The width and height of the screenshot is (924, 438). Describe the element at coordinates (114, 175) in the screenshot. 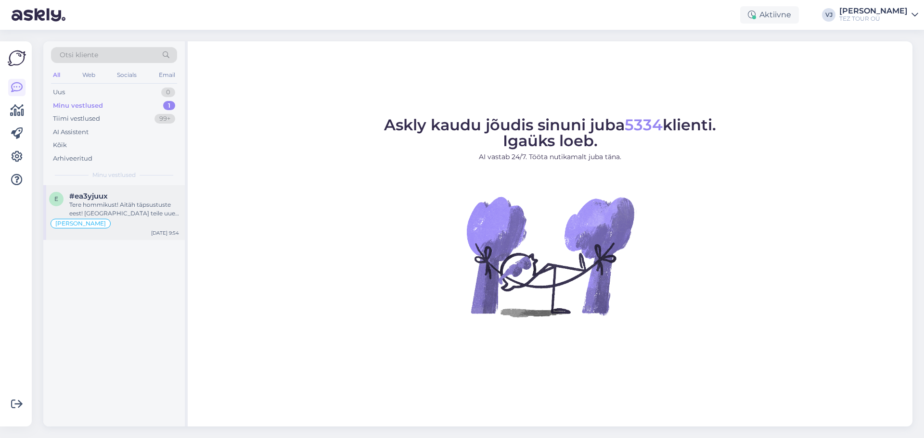

I see `span: Minu vestlused` at that location.